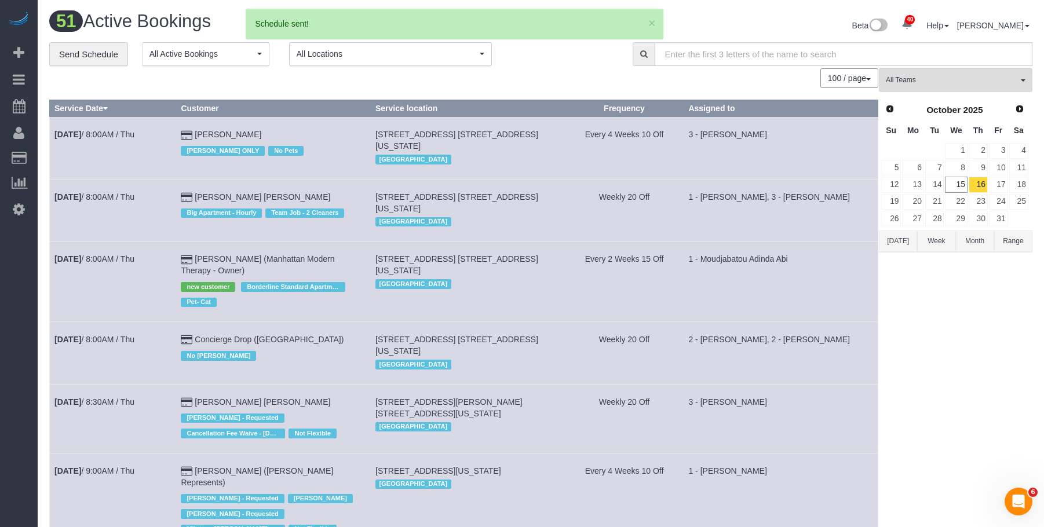 This screenshot has width=1044, height=527. Describe the element at coordinates (972, 109) in the screenshot. I see `span: 2025` at that location.